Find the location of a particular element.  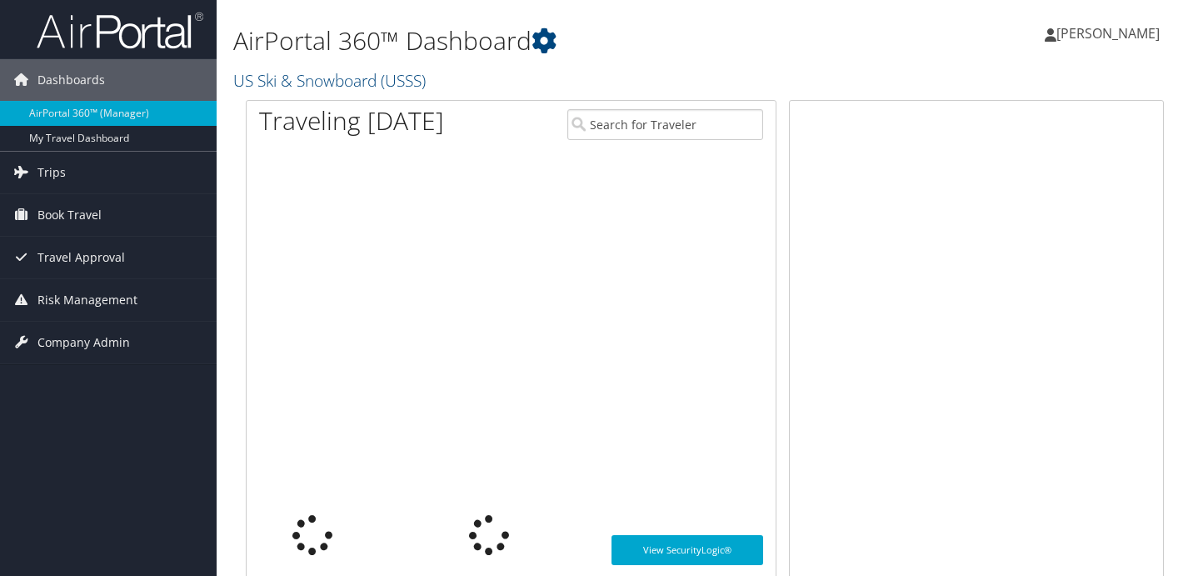

h1: AirPortal 360™ Dashboard is located at coordinates (548, 41).